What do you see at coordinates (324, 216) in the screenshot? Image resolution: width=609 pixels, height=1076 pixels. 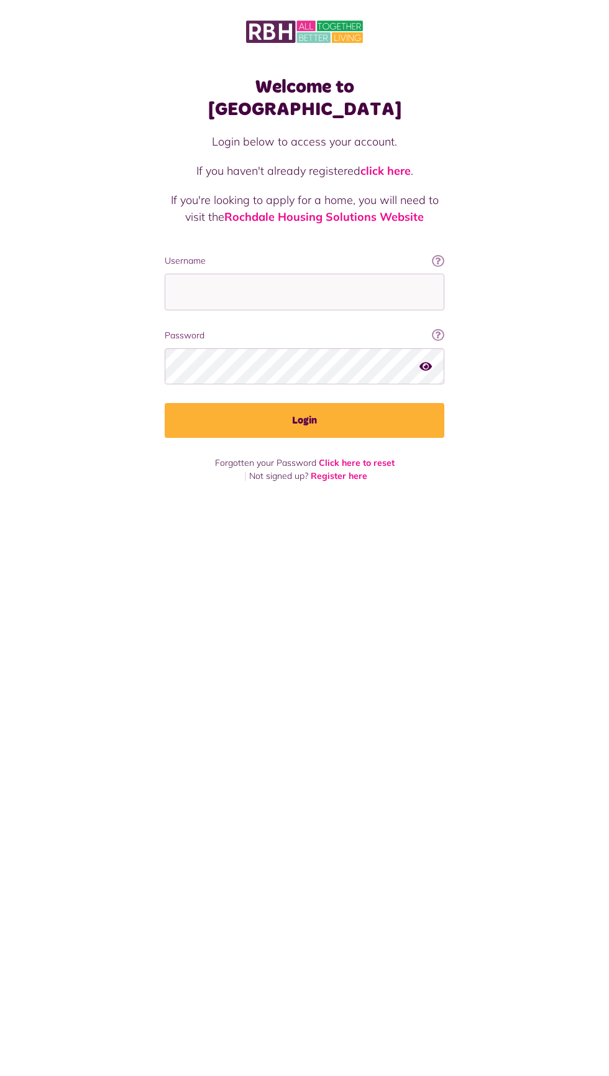 I see `a: Rochdale Housing Solutions Website` at bounding box center [324, 216].